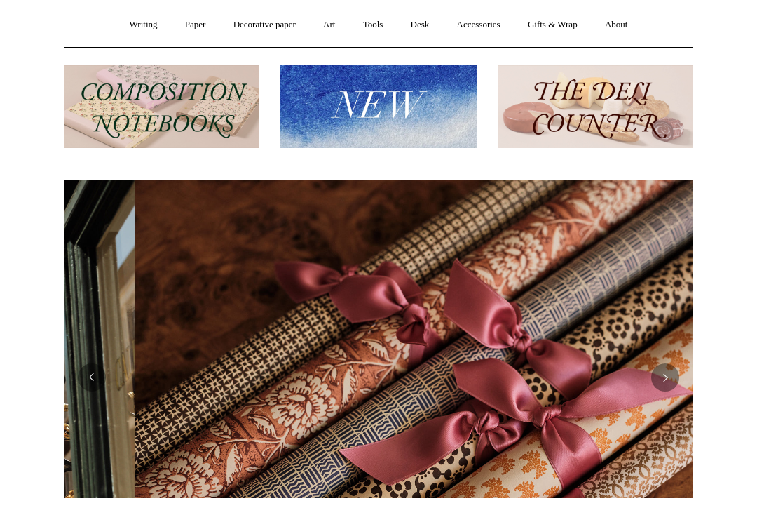 Image resolution: width=757 pixels, height=515 pixels. Describe the element at coordinates (479, 41) in the screenshot. I see `a: Accessories` at that location.